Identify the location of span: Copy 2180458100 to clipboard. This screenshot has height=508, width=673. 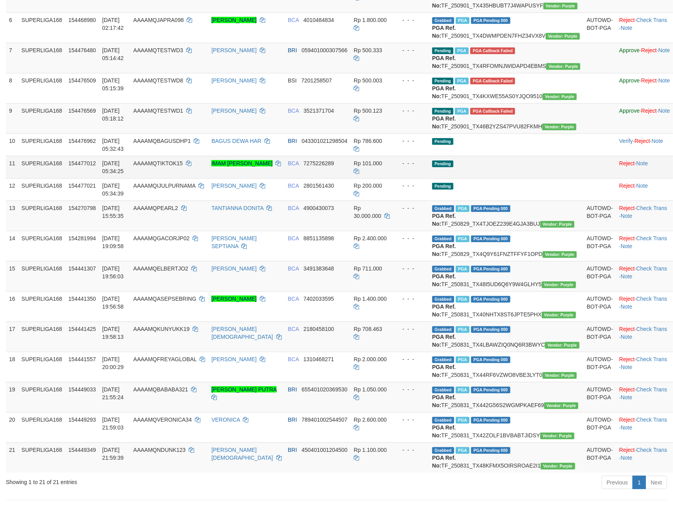
(319, 329).